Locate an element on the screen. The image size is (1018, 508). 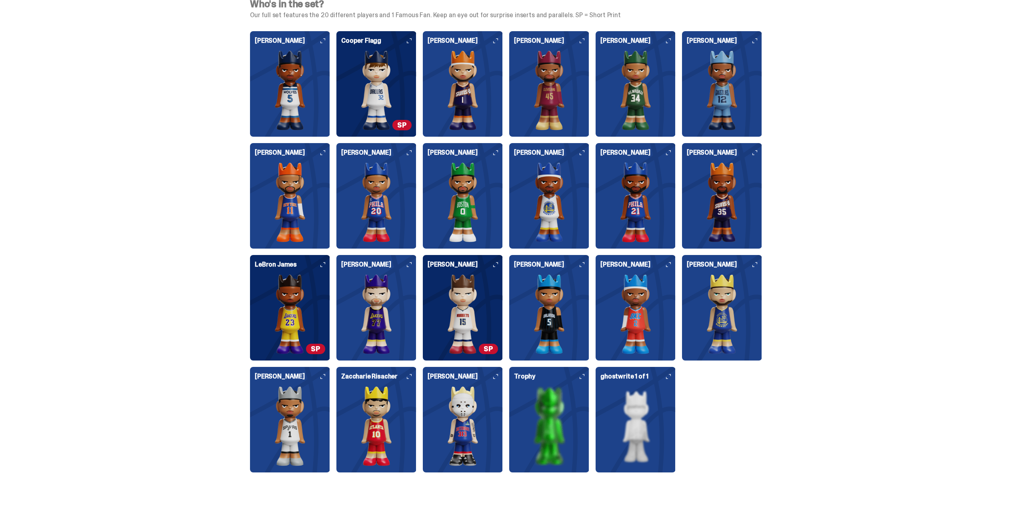
h6: LeBron James is located at coordinates (290, 268).